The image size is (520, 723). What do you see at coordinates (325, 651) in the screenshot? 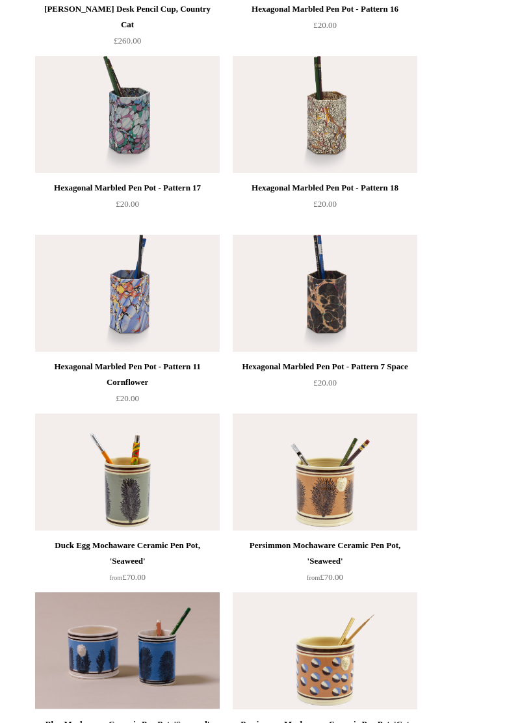
I see `a: Persimmon Mochaware Ceramic Pen Pot, 'Cat Eye' Persimmon Mochaware Ceramic Pen Pot, 'Cat Eye'` at bounding box center [325, 651].